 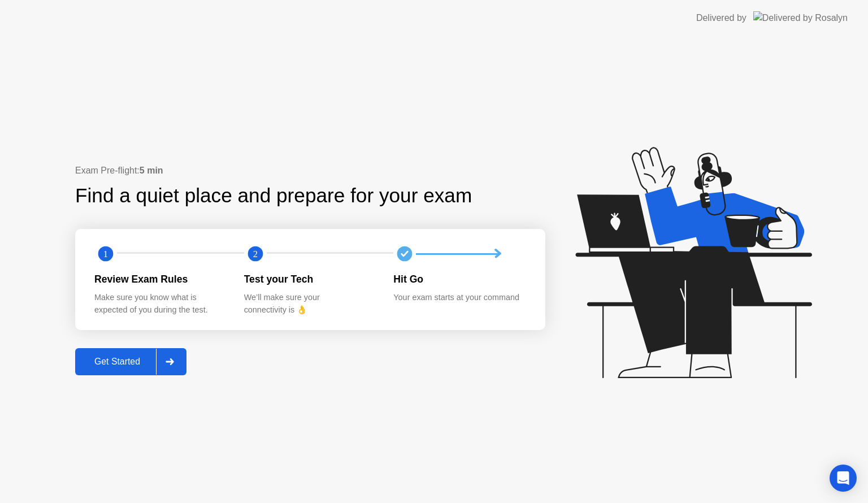 I want to click on div: Test your Tech, so click(x=310, y=279).